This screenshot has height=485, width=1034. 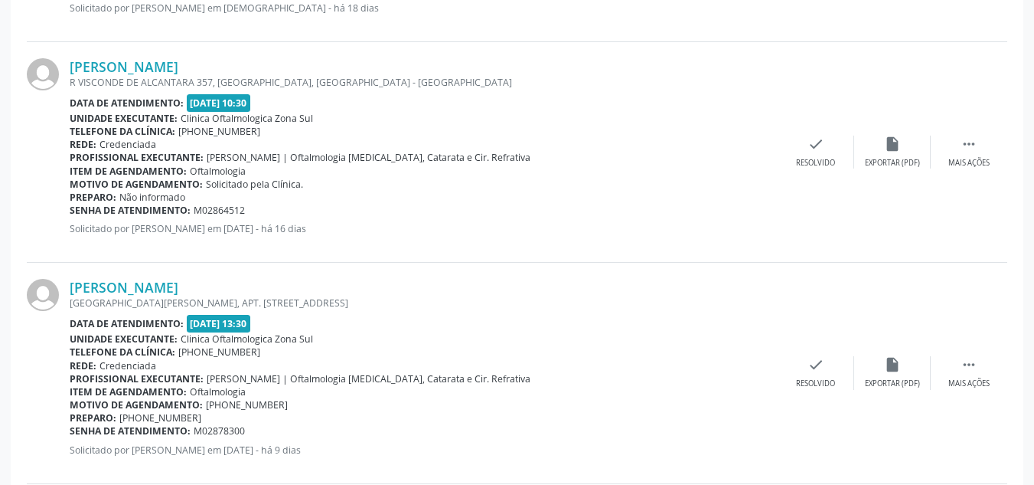 What do you see at coordinates (219, 430) in the screenshot?
I see `span: M02878300` at bounding box center [219, 430].